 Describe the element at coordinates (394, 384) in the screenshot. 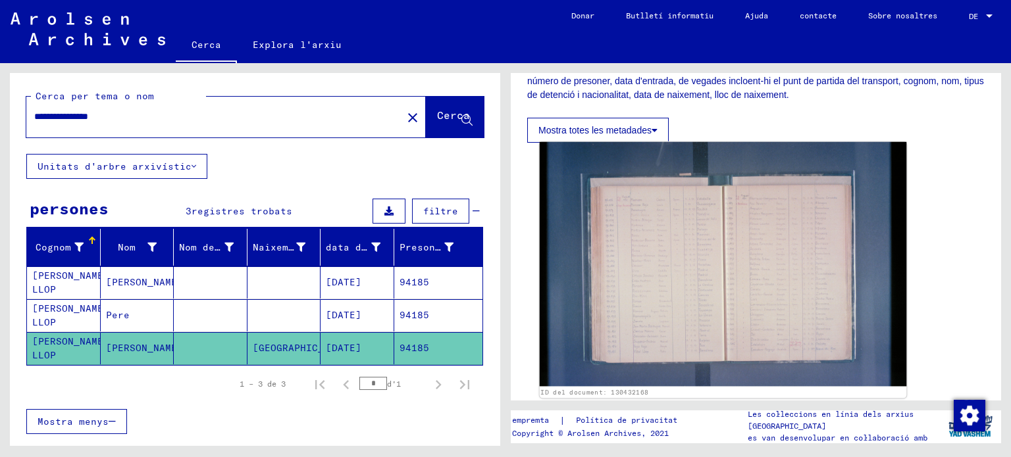

I see `font: d'1` at that location.